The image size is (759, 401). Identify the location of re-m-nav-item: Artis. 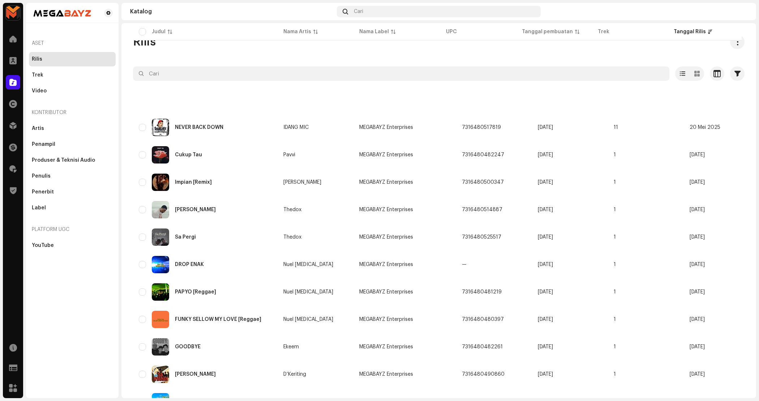
(72, 129).